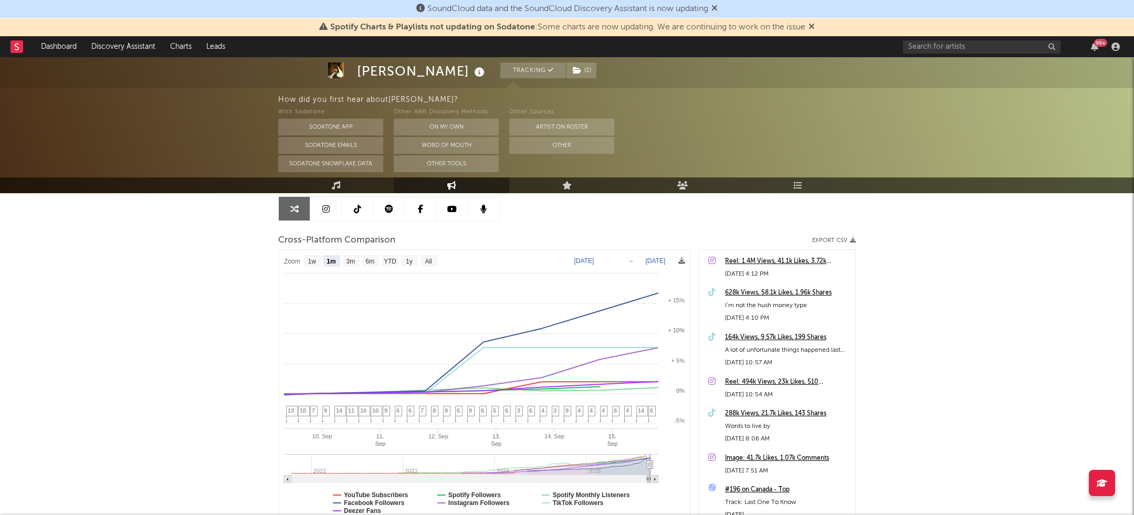 This screenshot has width=1134, height=515. Describe the element at coordinates (581, 70) in the screenshot. I see `button: (1)` at that location.